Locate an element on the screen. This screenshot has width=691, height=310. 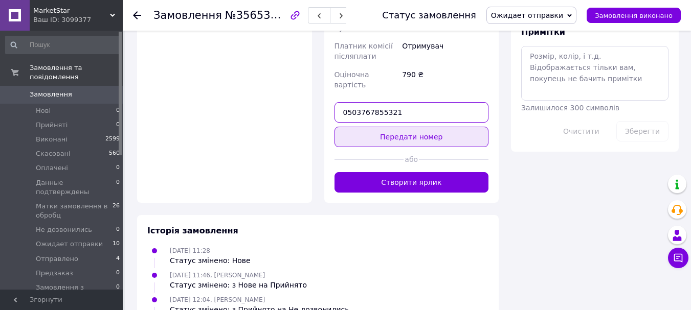
div: Статус замовлення is located at coordinates (429, 15).